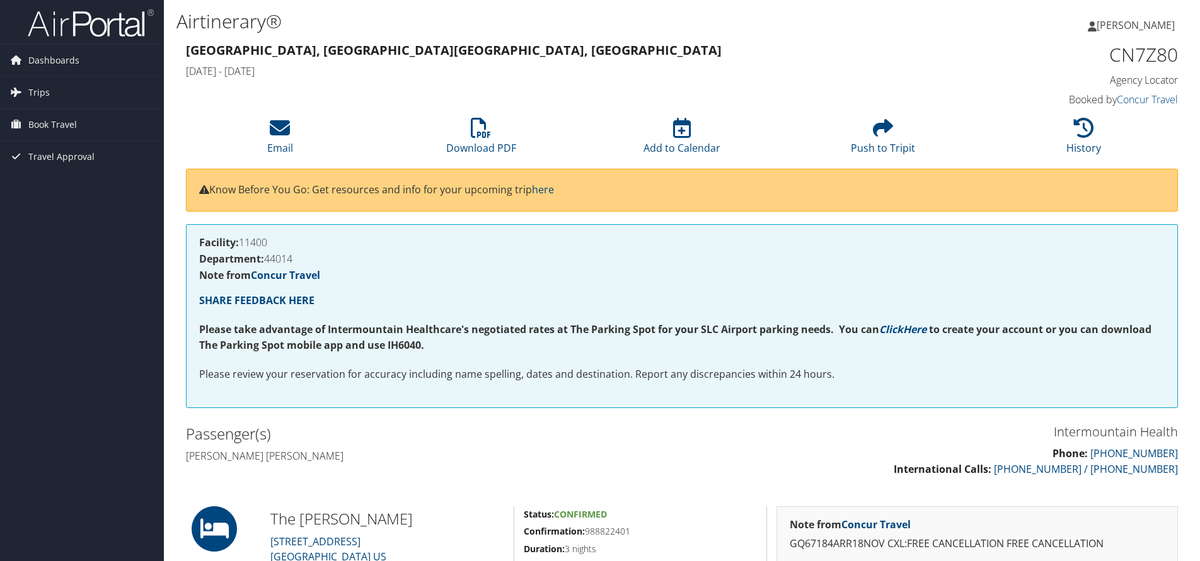  Describe the element at coordinates (682, 243) in the screenshot. I see `h4: 11400` at that location.